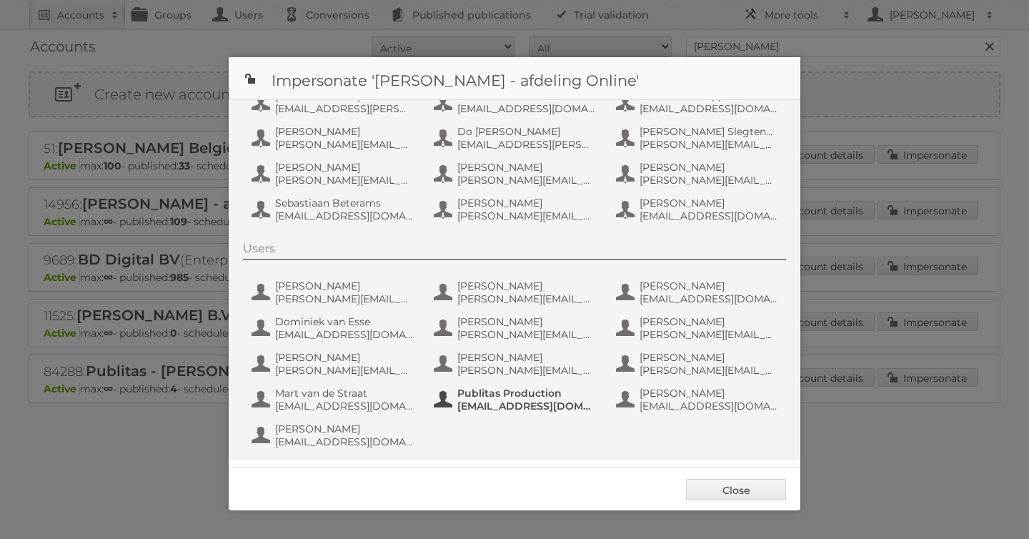 This screenshot has width=1029, height=539. I want to click on span: Mart van de Straat, so click(345, 393).